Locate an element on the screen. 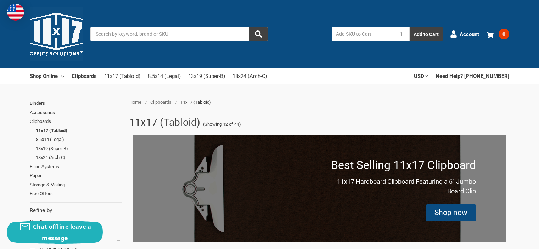  button: Chat offline leave a message is located at coordinates (55, 232).